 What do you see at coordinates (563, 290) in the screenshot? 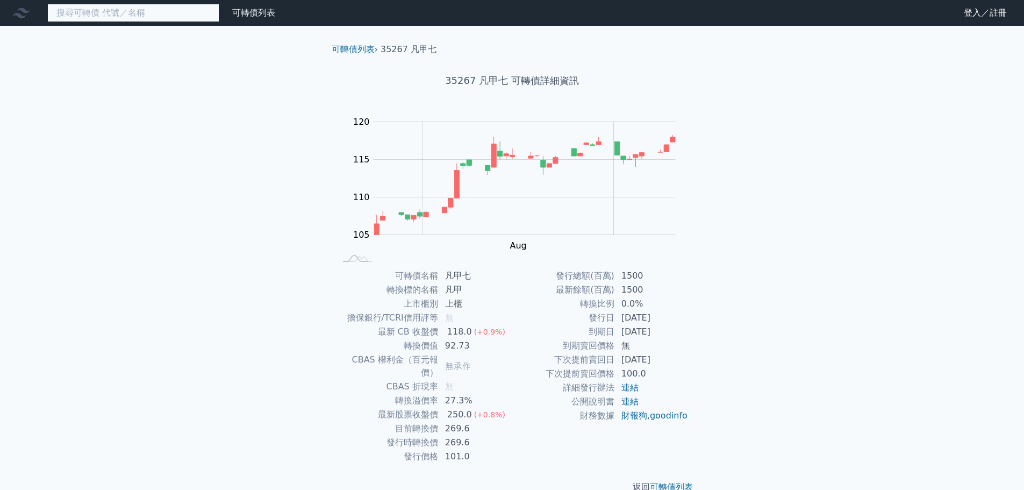
I see `td: 最新餘額(百萬)` at bounding box center [563, 290].